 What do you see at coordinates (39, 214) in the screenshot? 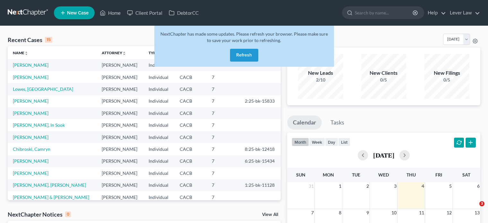
I see `div: NextChapter Notices` at bounding box center [39, 214].